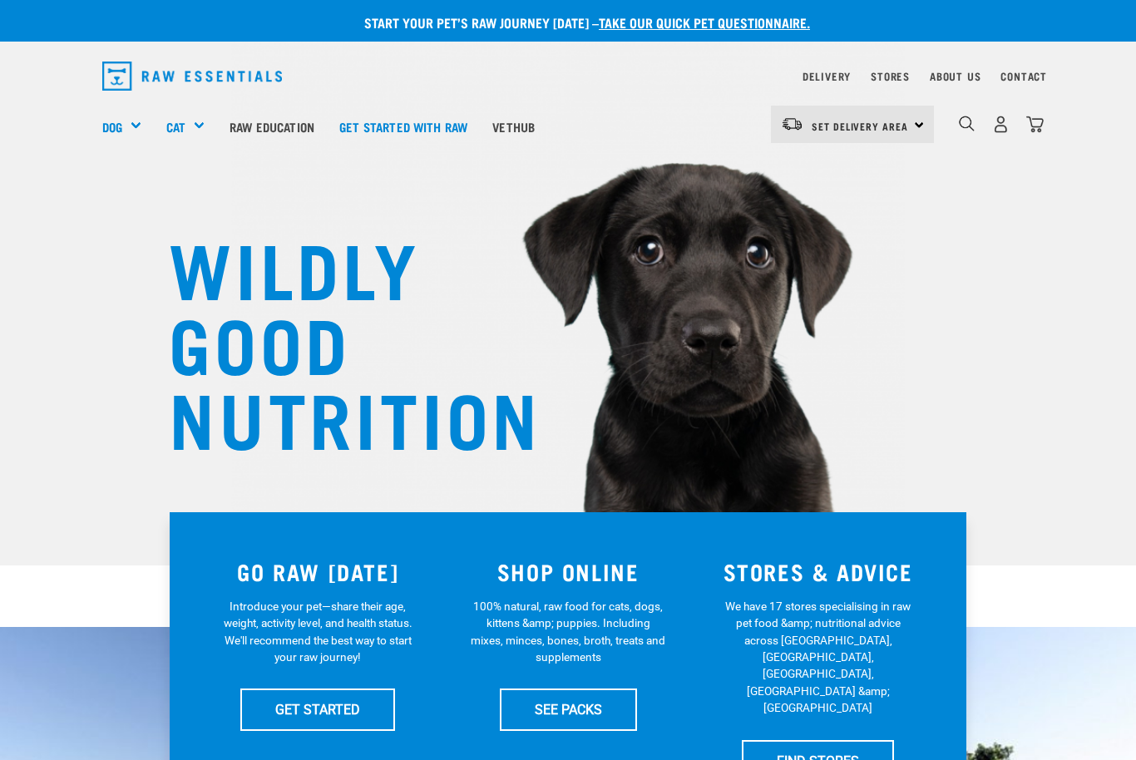 The height and width of the screenshot is (760, 1136). What do you see at coordinates (827, 76) in the screenshot?
I see `a: Delivery` at bounding box center [827, 76].